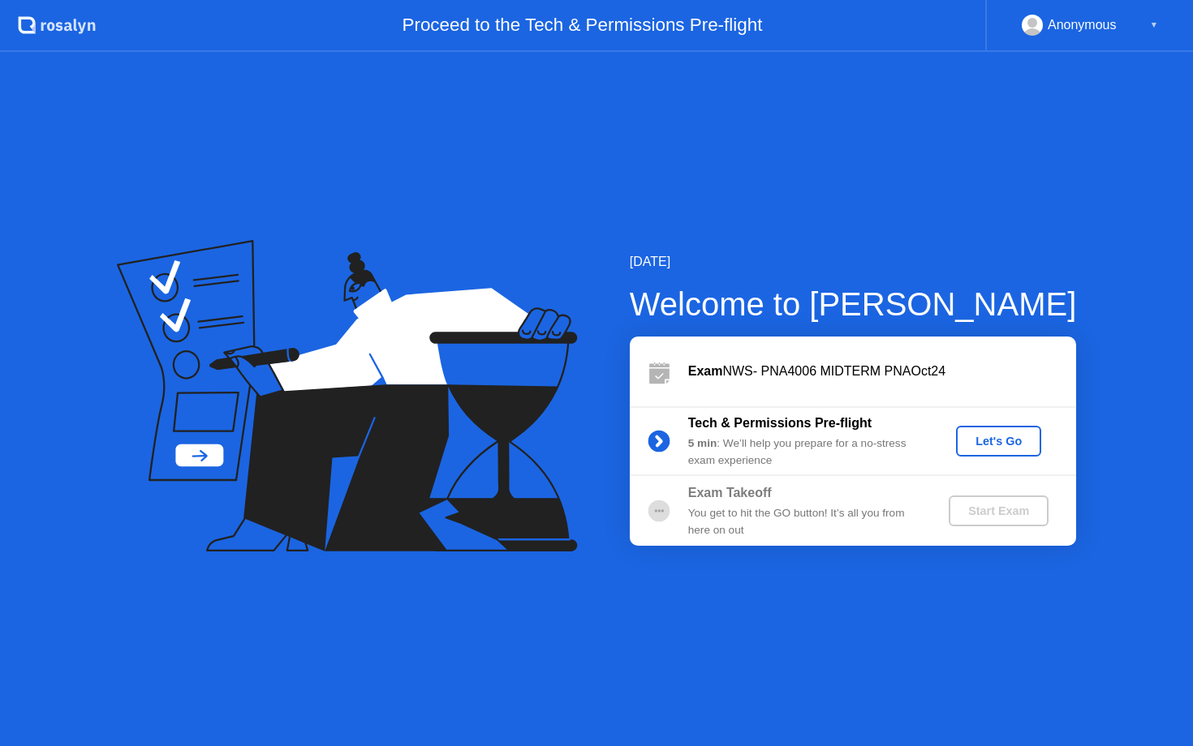 This screenshot has height=746, width=1193. Describe the element at coordinates (729, 493) in the screenshot. I see `b: Exam Takeoff` at that location.